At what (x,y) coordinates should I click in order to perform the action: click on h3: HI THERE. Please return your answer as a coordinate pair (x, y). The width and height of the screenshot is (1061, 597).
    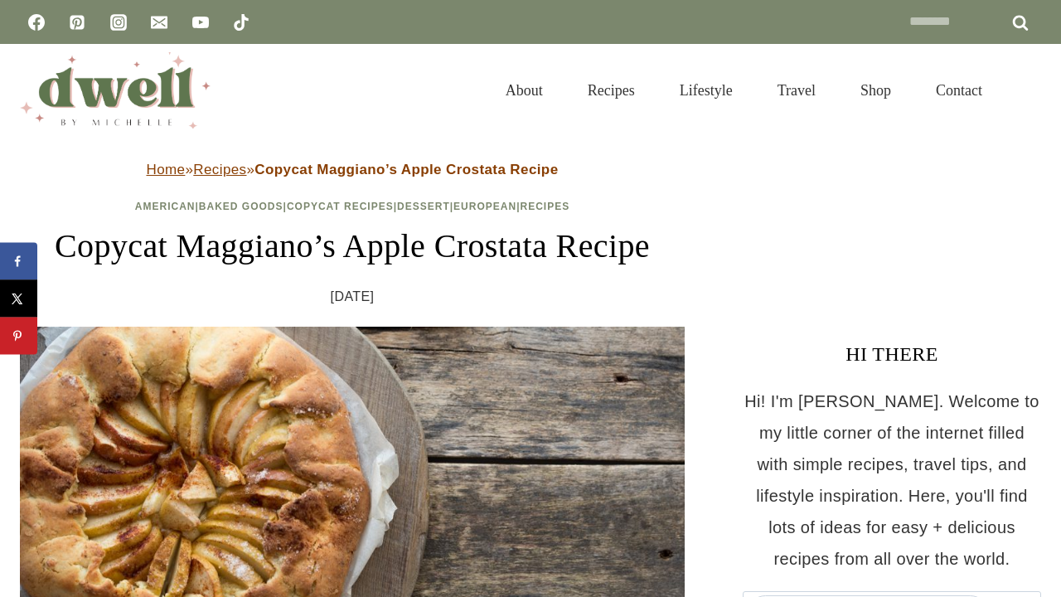
    Looking at the image, I should click on (892, 354).